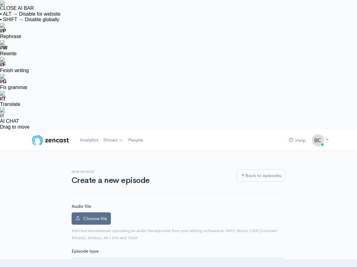  What do you see at coordinates (136, 140) in the screenshot?
I see `a: People` at bounding box center [136, 140].